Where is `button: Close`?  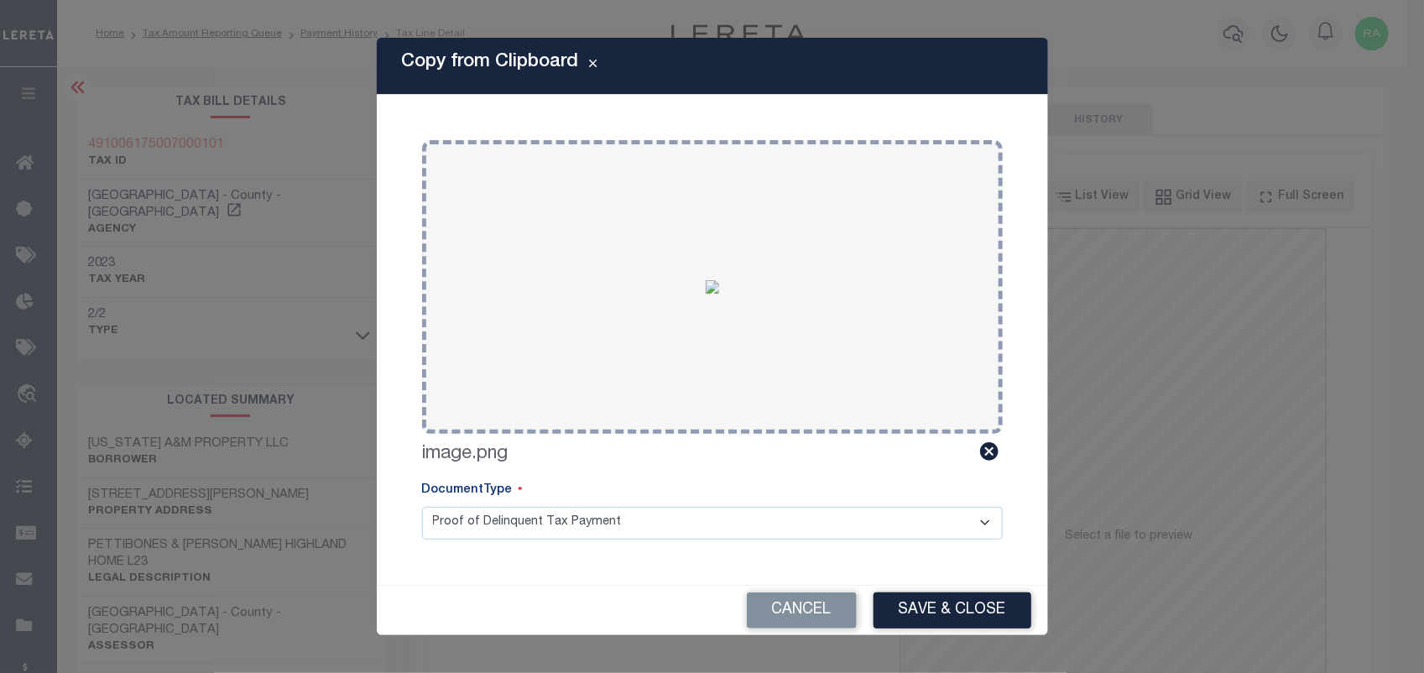 button: Close is located at coordinates (593, 66).